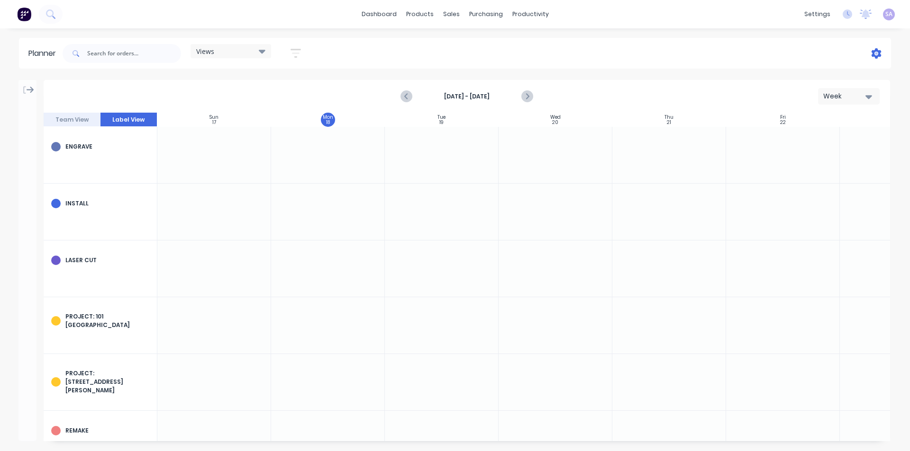  I want to click on div: Mon, so click(328, 117).